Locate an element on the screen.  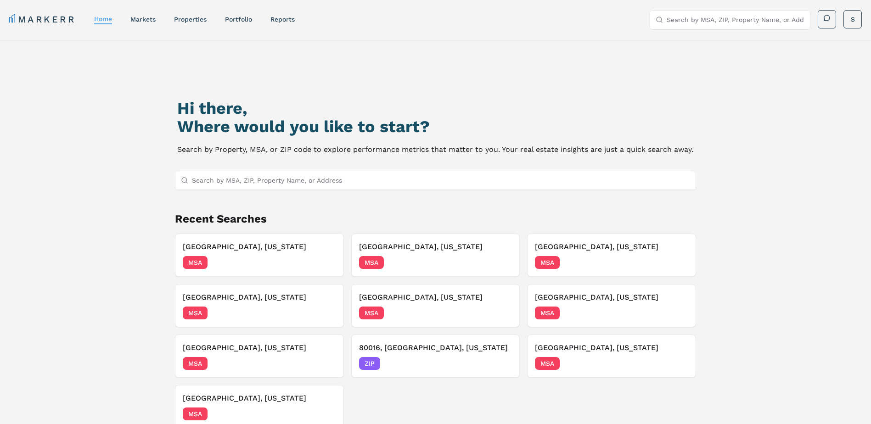
h1: Hi there, is located at coordinates (435, 108).